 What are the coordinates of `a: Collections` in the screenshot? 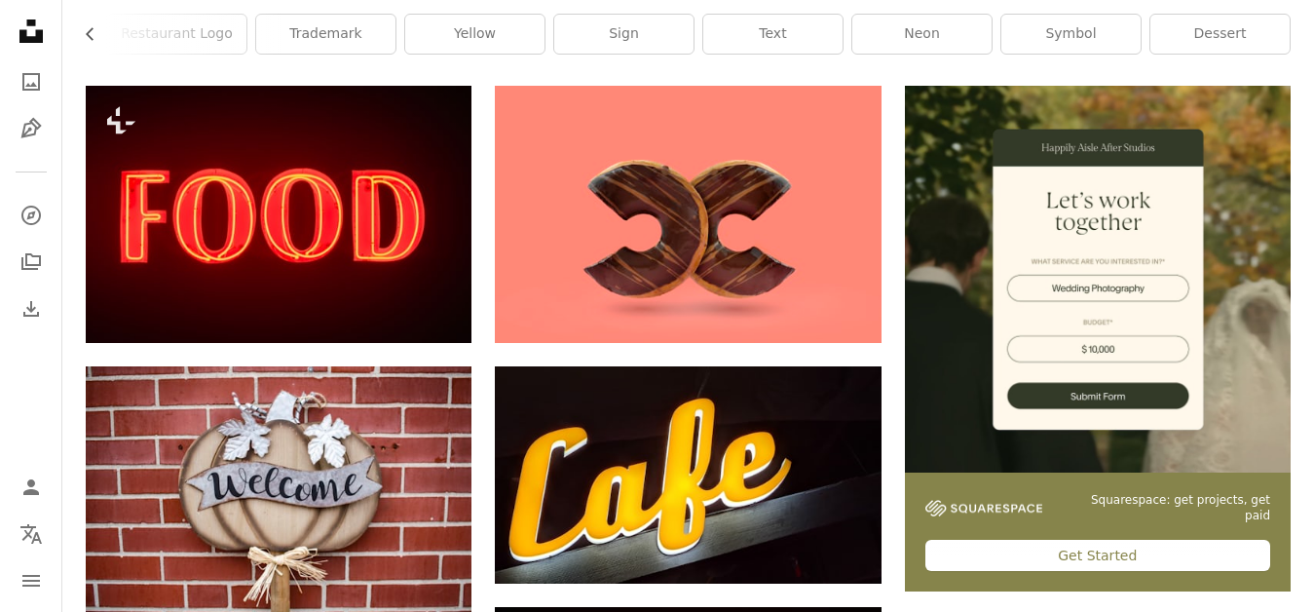 It's located at (31, 262).